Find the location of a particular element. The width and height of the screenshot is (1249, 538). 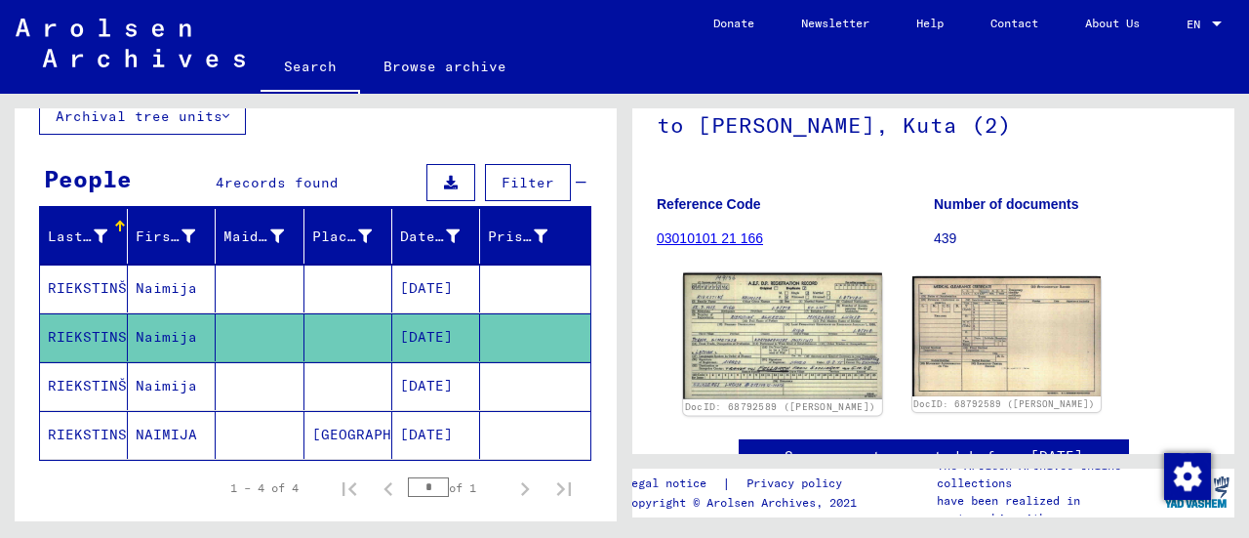

mat-cell: NAIMIJA is located at coordinates (172, 434).